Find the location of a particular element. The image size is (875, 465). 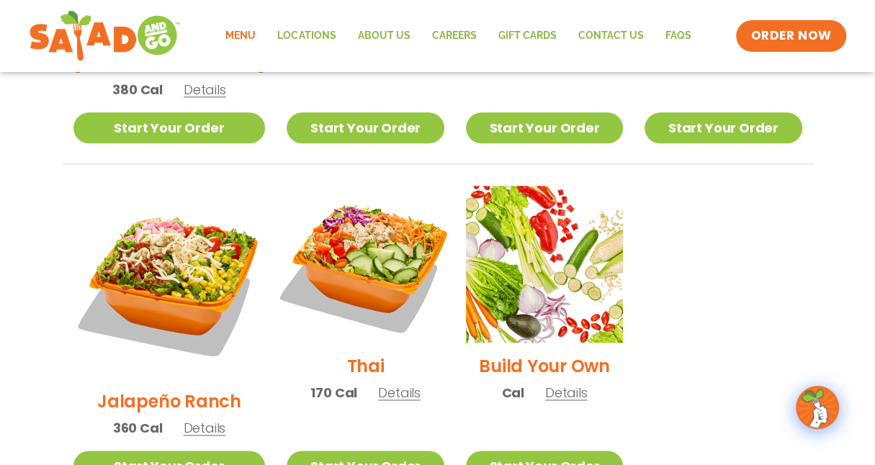

a: About Us is located at coordinates (383, 36).